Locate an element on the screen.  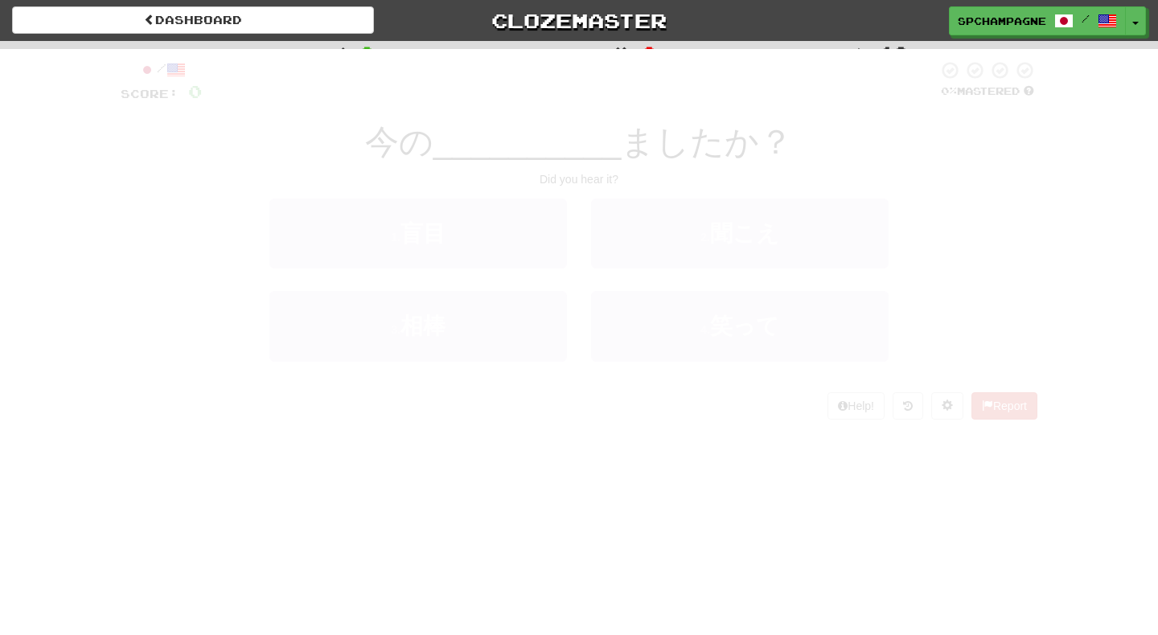
button: Help! is located at coordinates (856, 406).